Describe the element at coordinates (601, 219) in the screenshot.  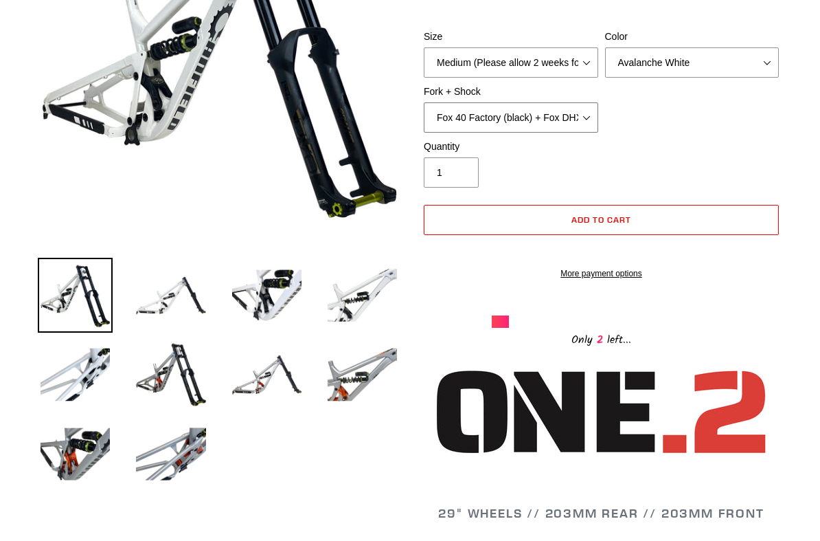
I see `span: Add to cart` at that location.